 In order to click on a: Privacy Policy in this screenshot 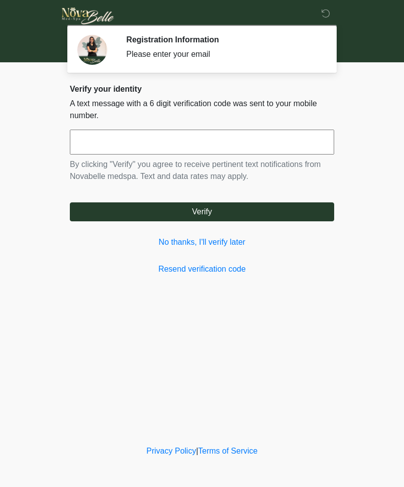, I will do `click(172, 451)`.